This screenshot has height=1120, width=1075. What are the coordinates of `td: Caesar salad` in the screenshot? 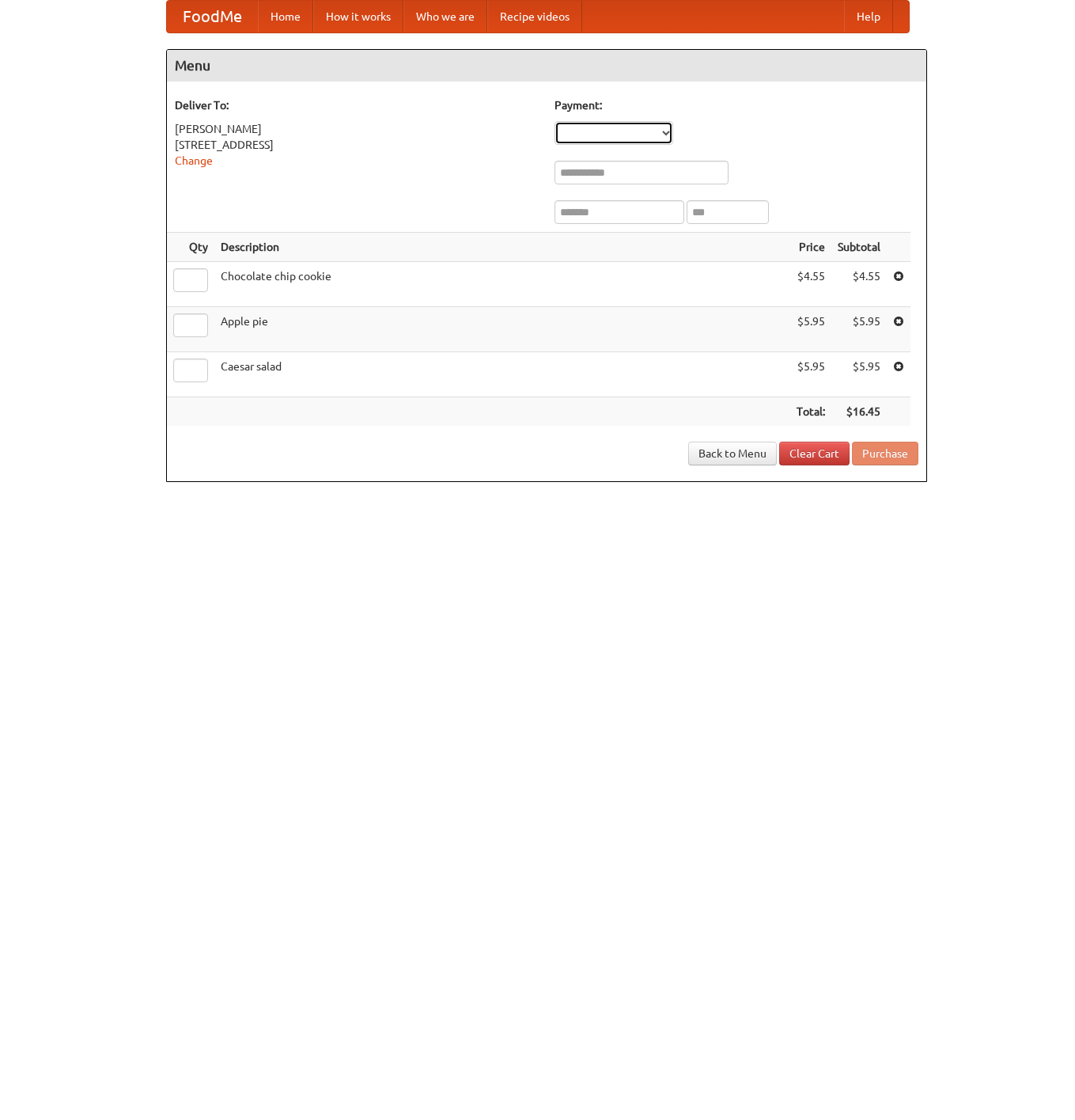 It's located at (502, 374).